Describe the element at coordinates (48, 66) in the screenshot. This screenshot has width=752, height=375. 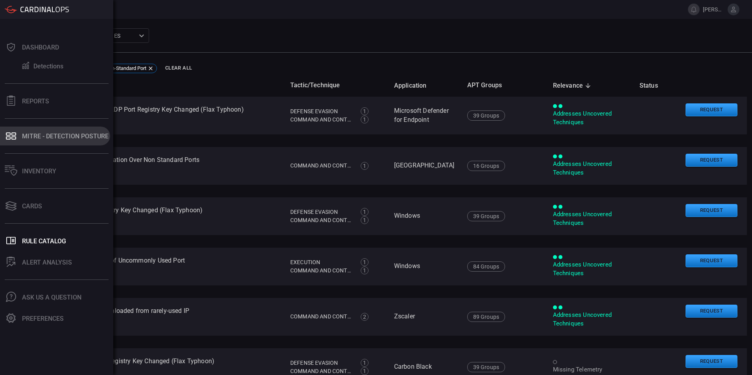
I see `div: Detections` at that location.